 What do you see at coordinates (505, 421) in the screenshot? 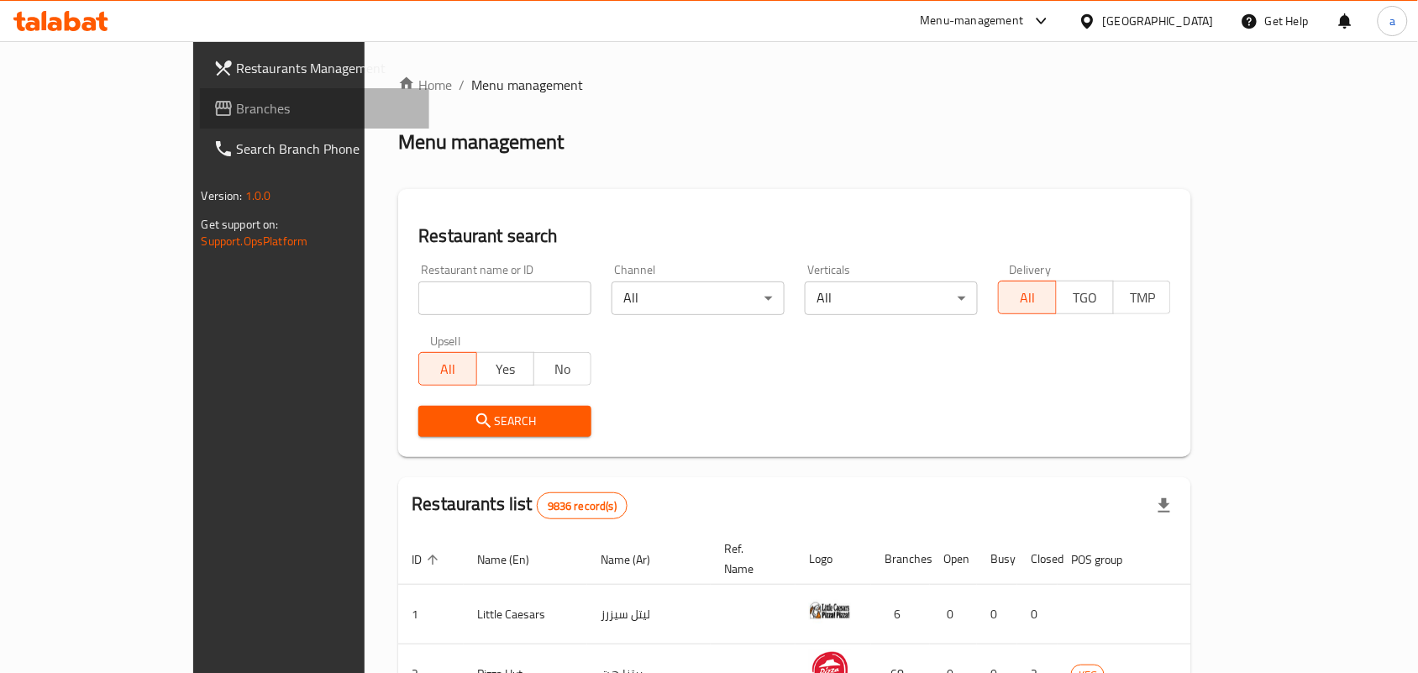
I see `span: Search` at bounding box center [505, 421].